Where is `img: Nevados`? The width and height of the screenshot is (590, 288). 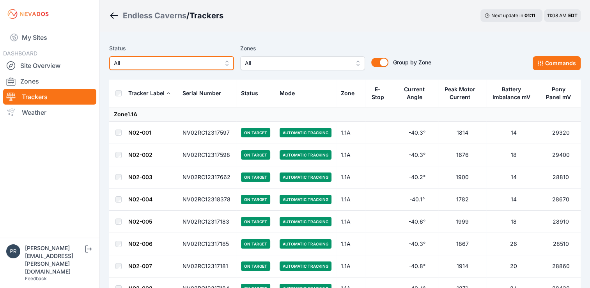 img: Nevados is located at coordinates (28, 14).